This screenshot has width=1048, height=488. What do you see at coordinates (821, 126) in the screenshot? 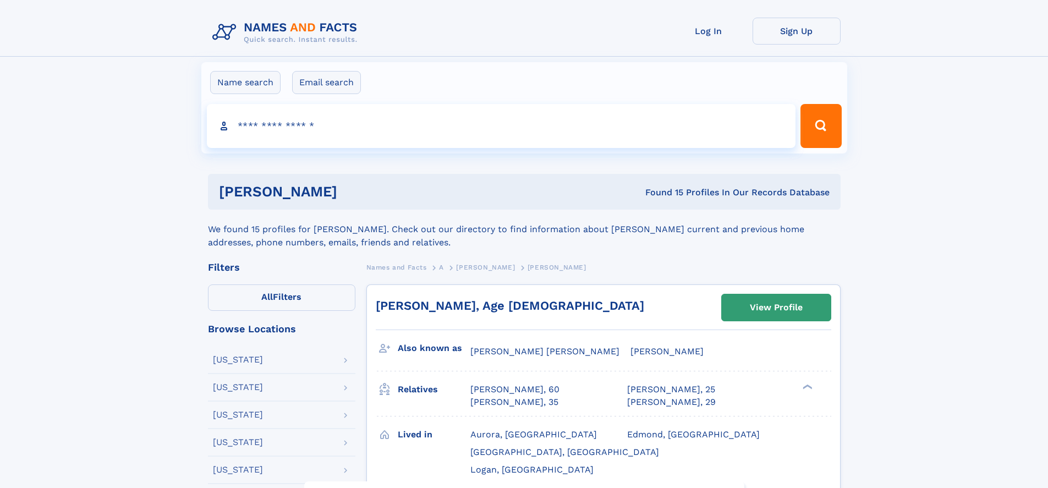
I see `button: Search Button` at bounding box center [821, 126].